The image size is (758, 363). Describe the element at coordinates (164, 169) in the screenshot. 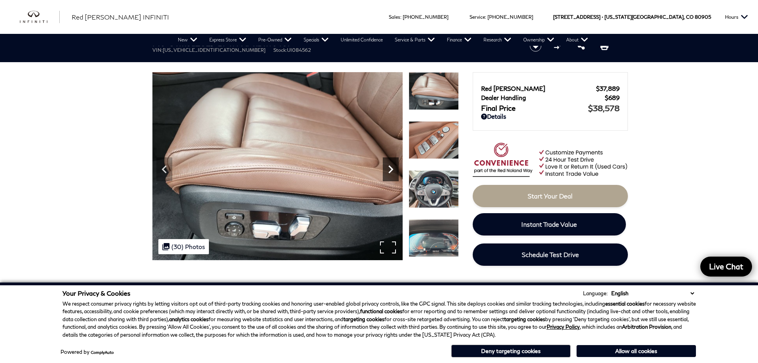

I see `div: Previous` at that location.